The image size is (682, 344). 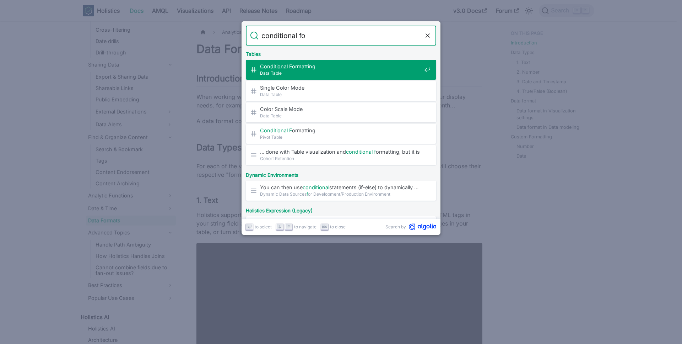 What do you see at coordinates (341, 209) in the screenshot?
I see `div: Holistics Expression (Legacy)` at bounding box center [341, 209].